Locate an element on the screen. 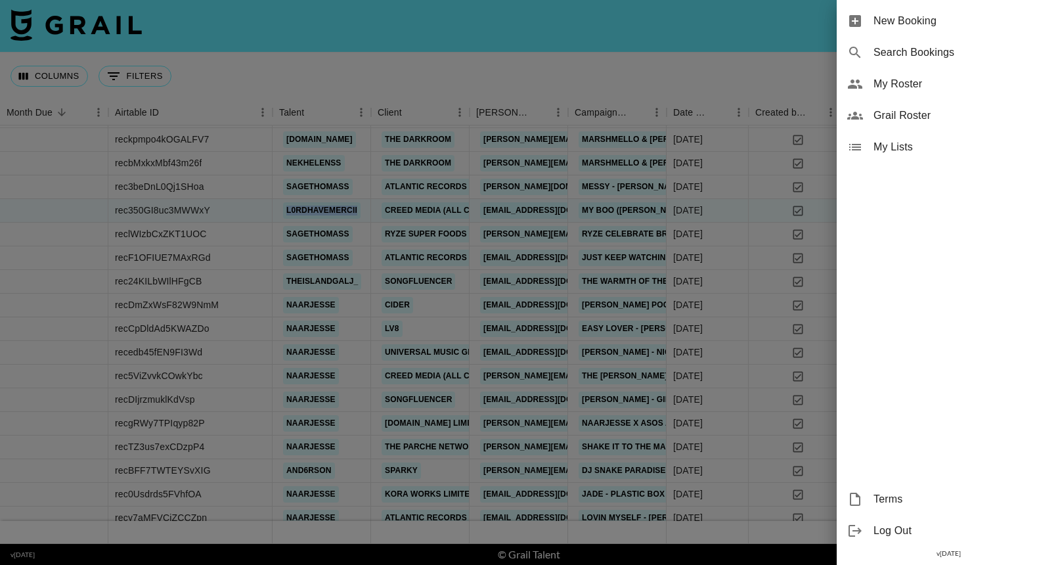  div: Terms is located at coordinates (948, 499).